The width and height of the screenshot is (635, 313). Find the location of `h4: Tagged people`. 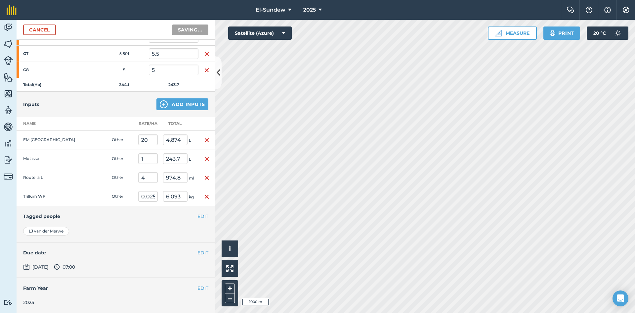

h4: Tagged people is located at coordinates (116, 216).